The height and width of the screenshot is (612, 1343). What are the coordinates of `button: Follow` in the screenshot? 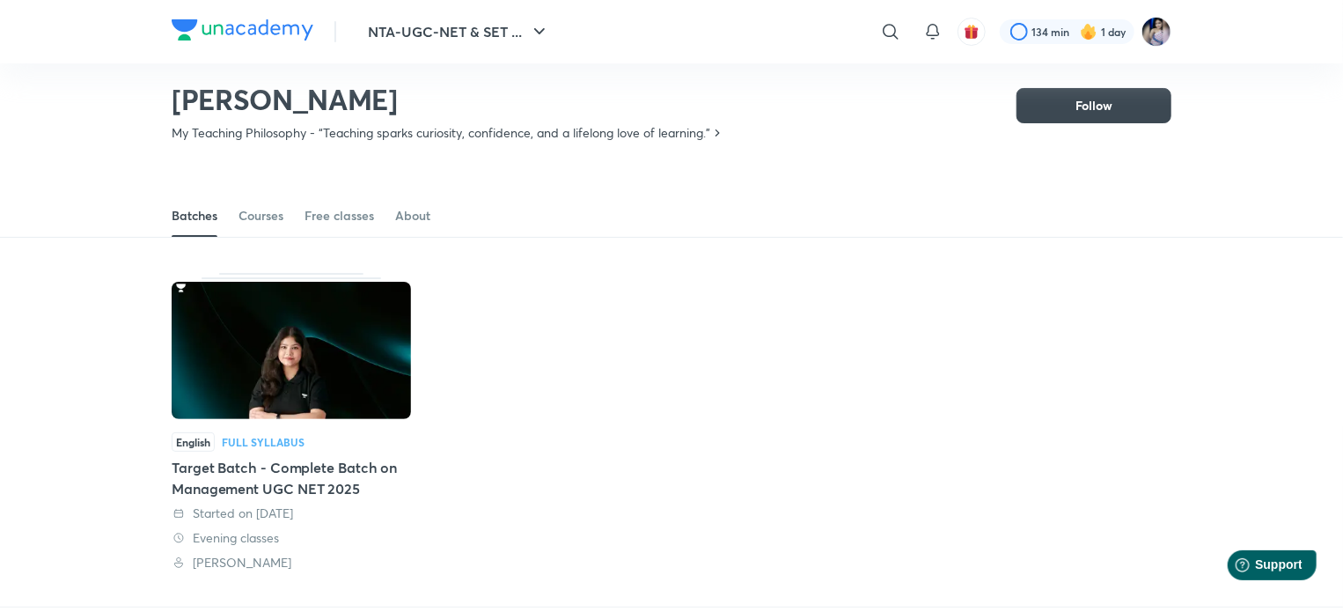 It's located at (1094, 106).